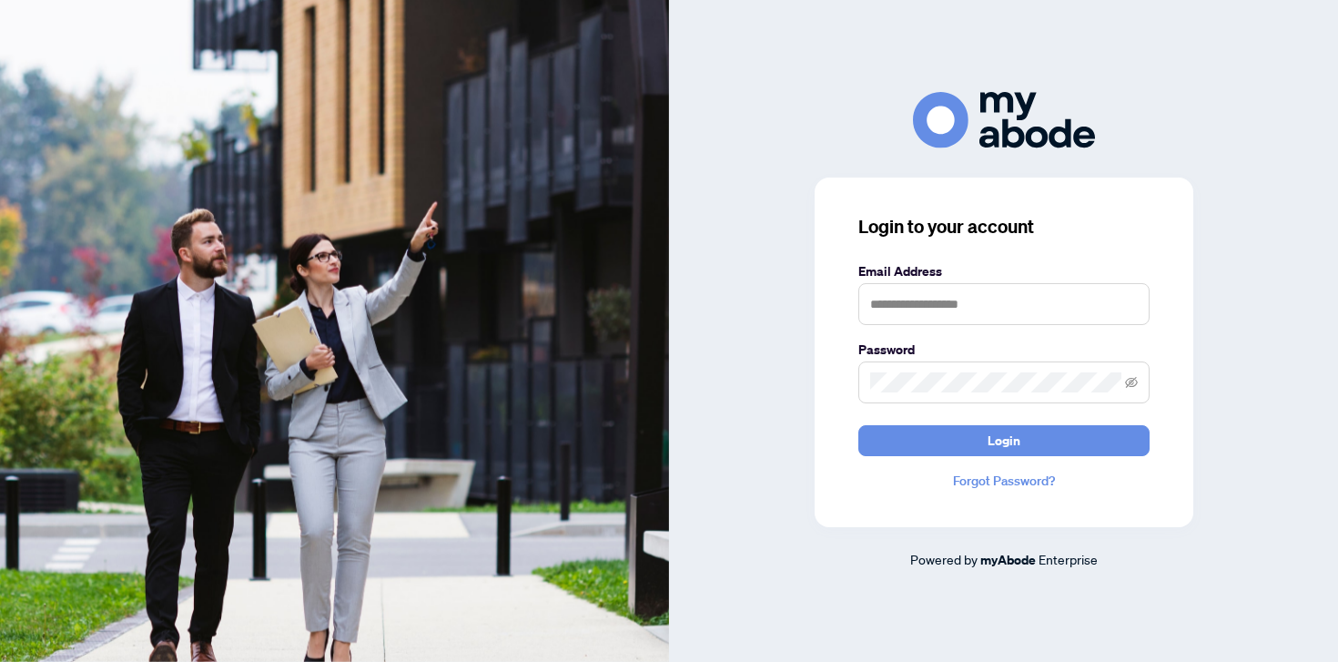 This screenshot has width=1338, height=662. What do you see at coordinates (1004, 349) in the screenshot?
I see `label: Password` at bounding box center [1004, 349].